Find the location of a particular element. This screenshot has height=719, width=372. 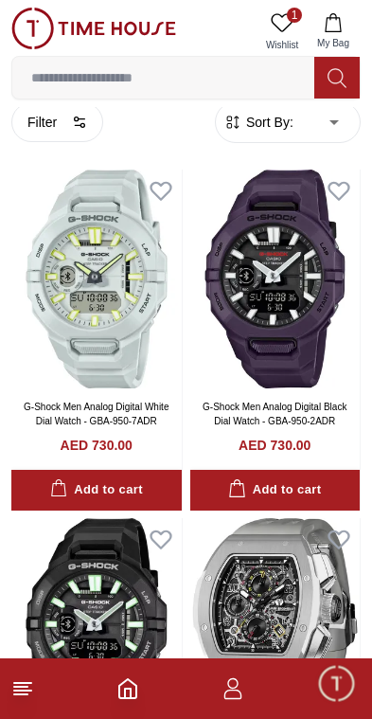

img: G-Shock Men Analog Digital White Dial Watch - GBA-950-7ADR is located at coordinates (97, 279).